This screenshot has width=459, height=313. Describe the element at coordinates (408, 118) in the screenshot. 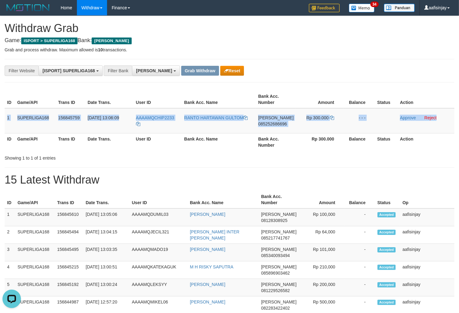

I see `a: Approve` at that location.